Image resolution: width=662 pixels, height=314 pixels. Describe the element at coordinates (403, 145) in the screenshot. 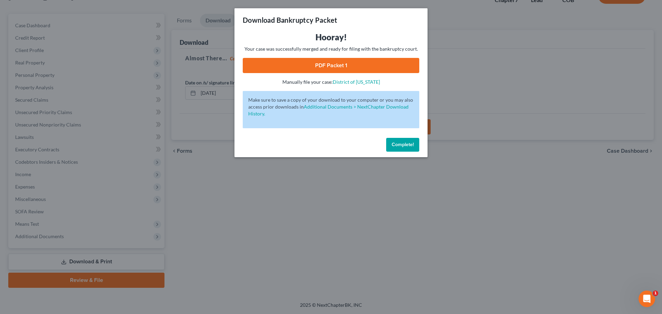

I see `span: Complete!` at that location.